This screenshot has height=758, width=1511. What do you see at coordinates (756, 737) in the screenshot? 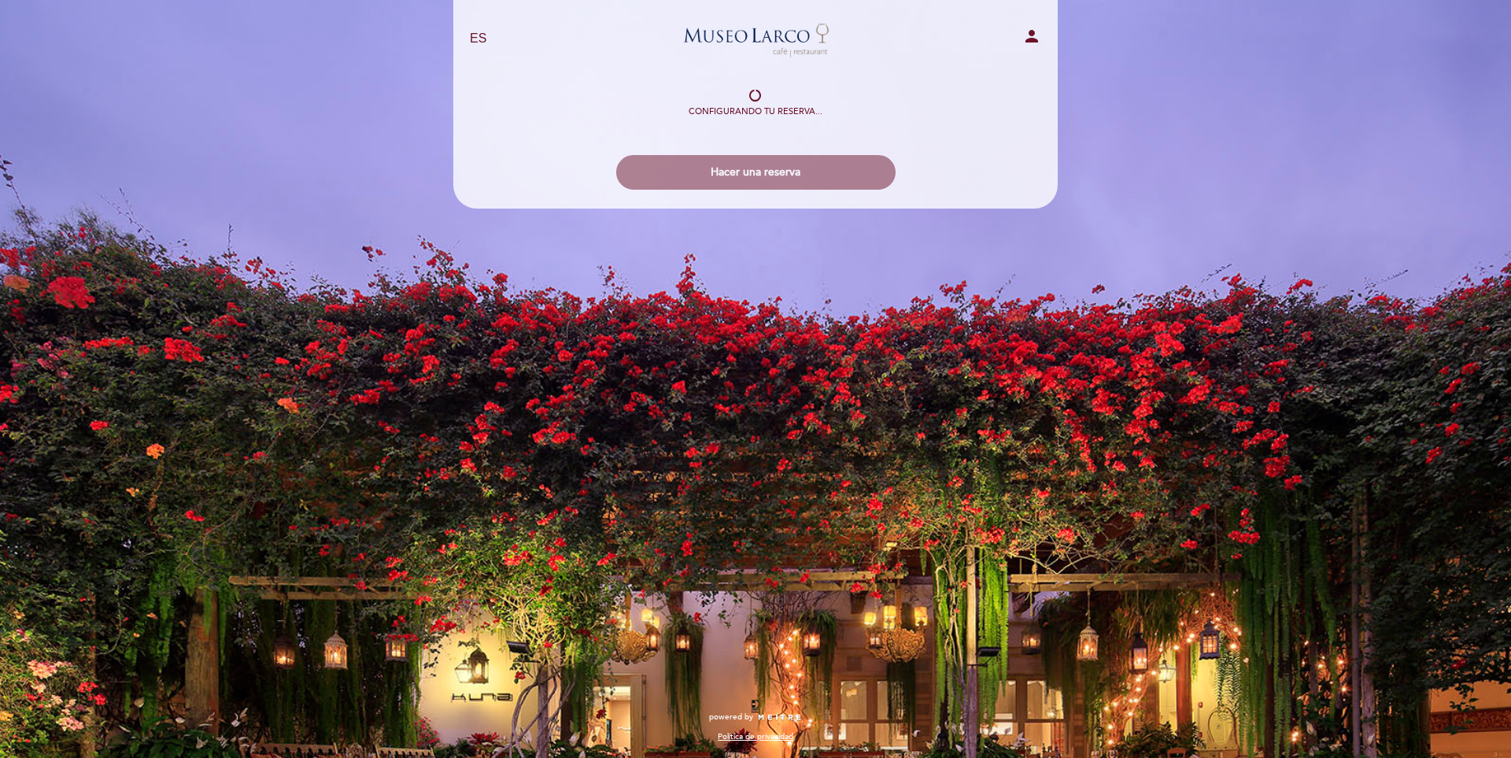
I see `a: Política de privacidad` at bounding box center [756, 737].